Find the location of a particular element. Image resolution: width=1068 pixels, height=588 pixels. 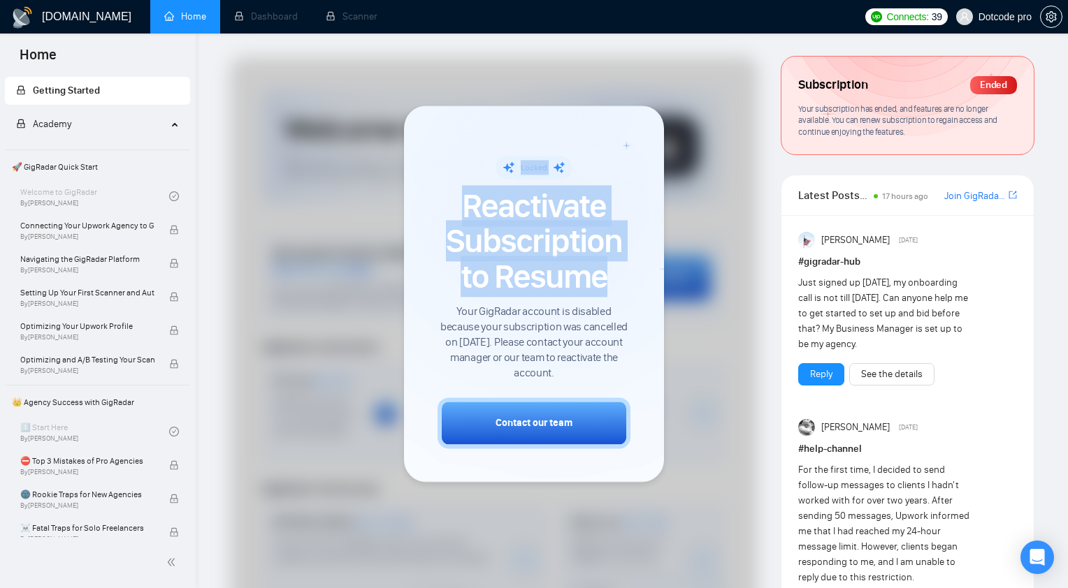

span: 👑 Agency Success with GigRadar is located at coordinates (97, 403).